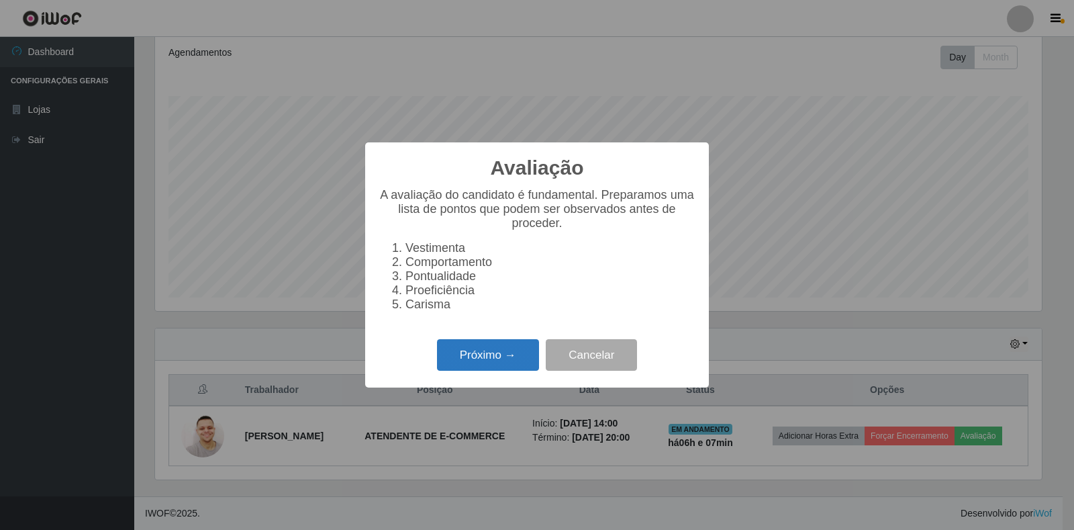 The height and width of the screenshot is (530, 1074). Describe the element at coordinates (488, 354) in the screenshot. I see `button: Próximo →` at that location.